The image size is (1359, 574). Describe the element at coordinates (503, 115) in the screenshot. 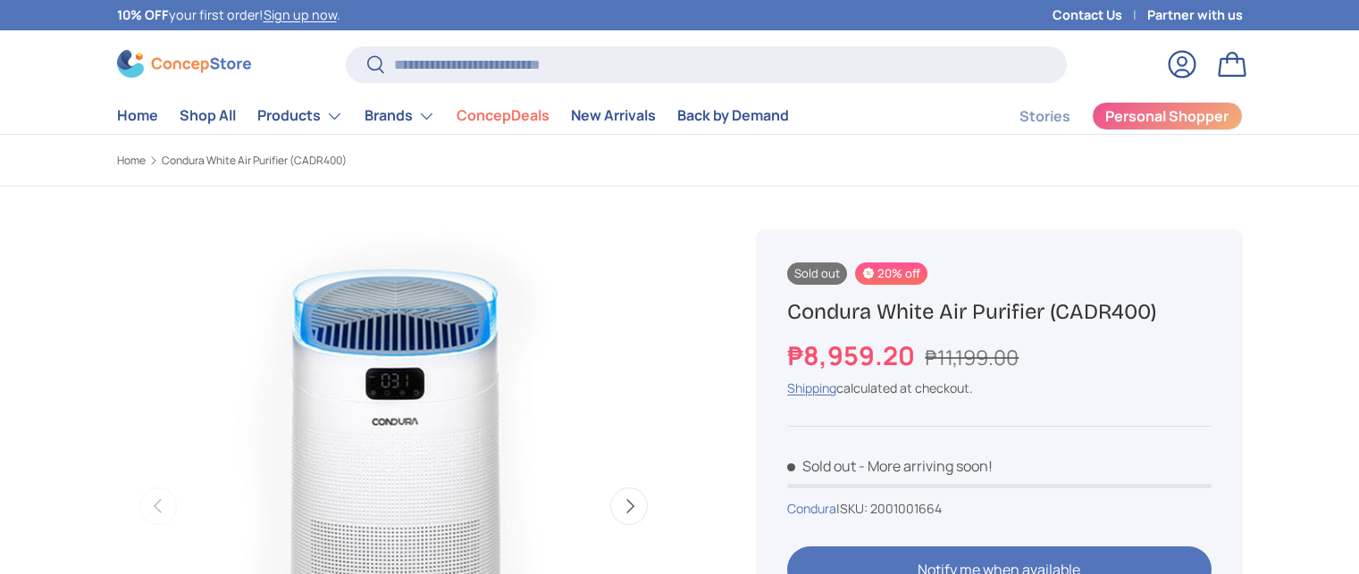

I see `a: ConcepDeals` at that location.